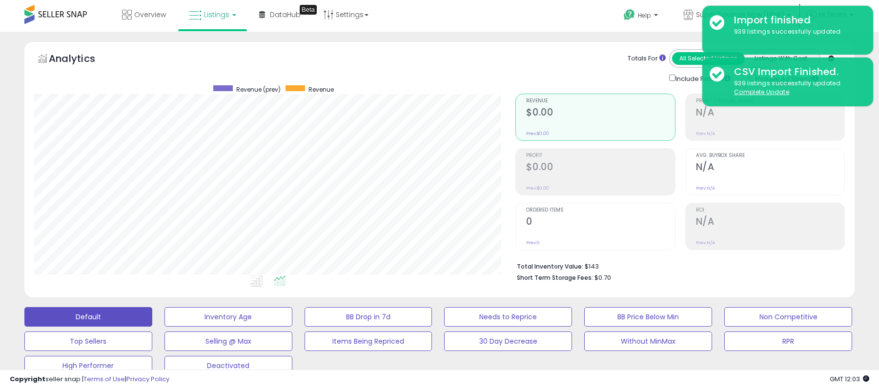 The image size is (879, 389). I want to click on h5: Analytics, so click(81, 60).